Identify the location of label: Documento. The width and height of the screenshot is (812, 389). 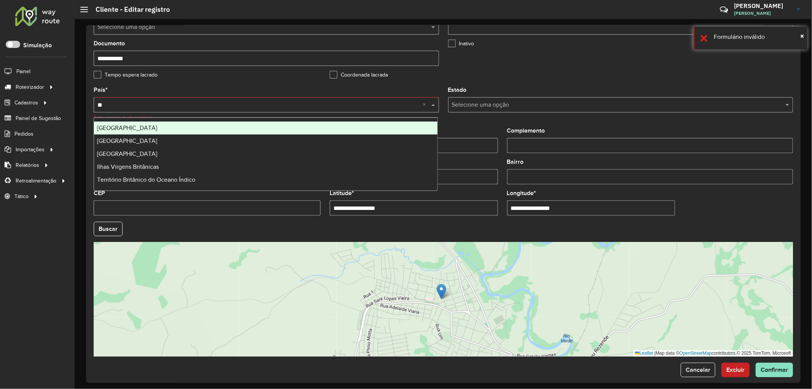
(109, 43).